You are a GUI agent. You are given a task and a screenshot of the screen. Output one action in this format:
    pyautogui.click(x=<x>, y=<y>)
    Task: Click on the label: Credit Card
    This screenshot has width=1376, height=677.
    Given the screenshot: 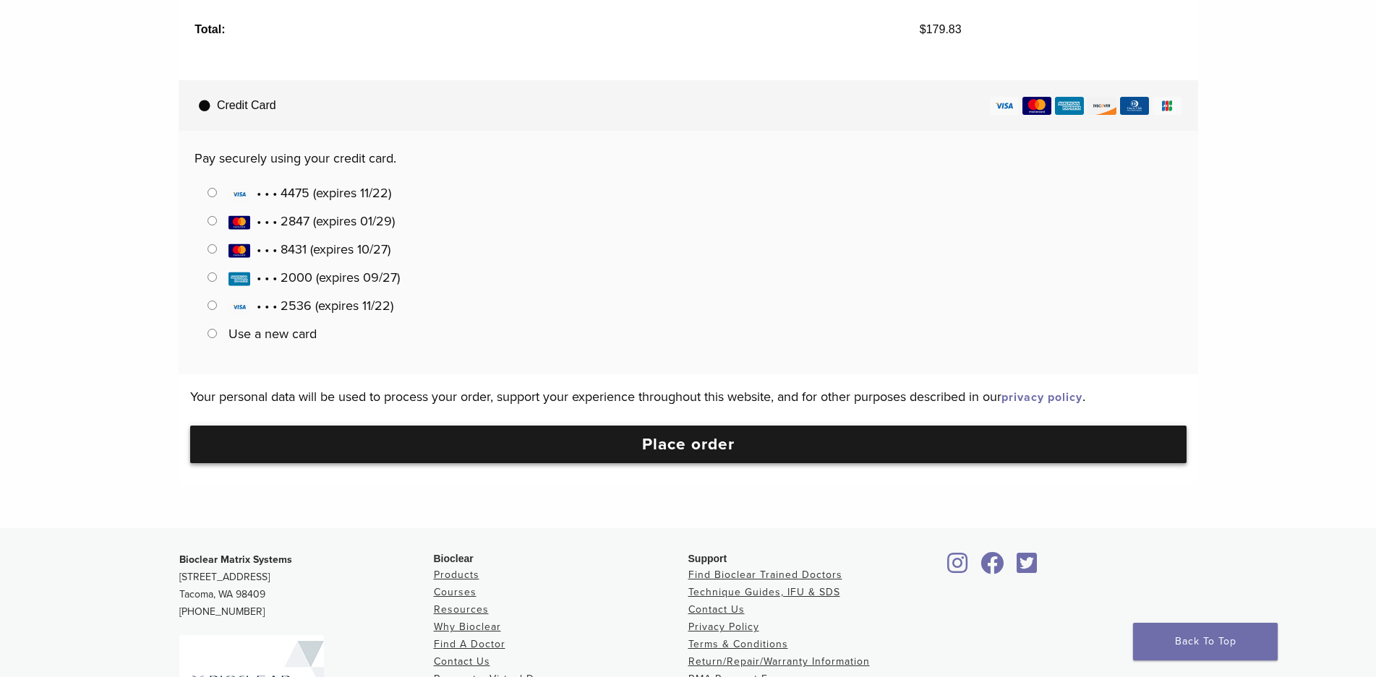 What is the action you would take?
    pyautogui.click(x=690, y=106)
    